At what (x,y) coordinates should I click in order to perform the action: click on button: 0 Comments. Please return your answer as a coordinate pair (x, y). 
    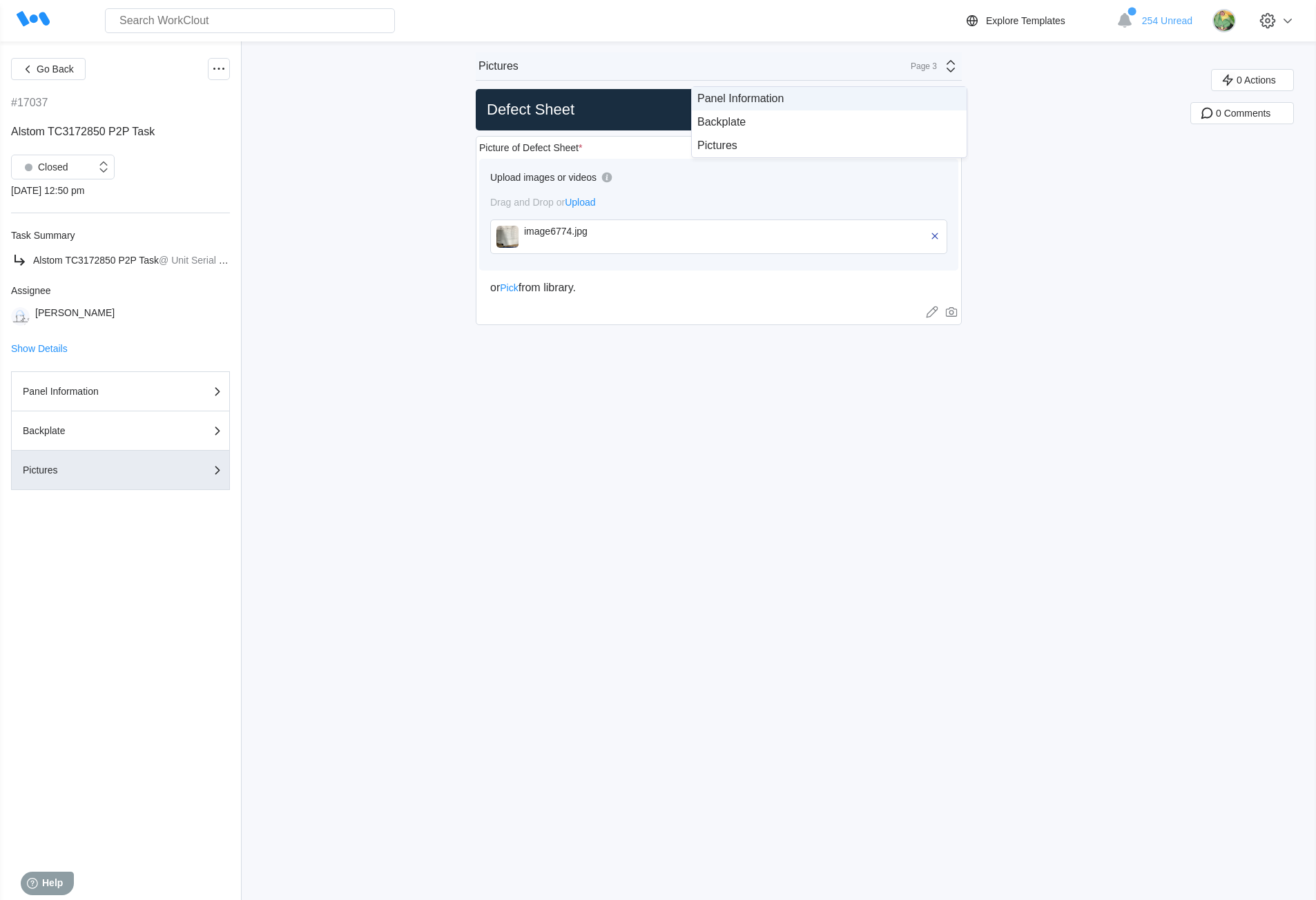
    Looking at the image, I should click on (1242, 113).